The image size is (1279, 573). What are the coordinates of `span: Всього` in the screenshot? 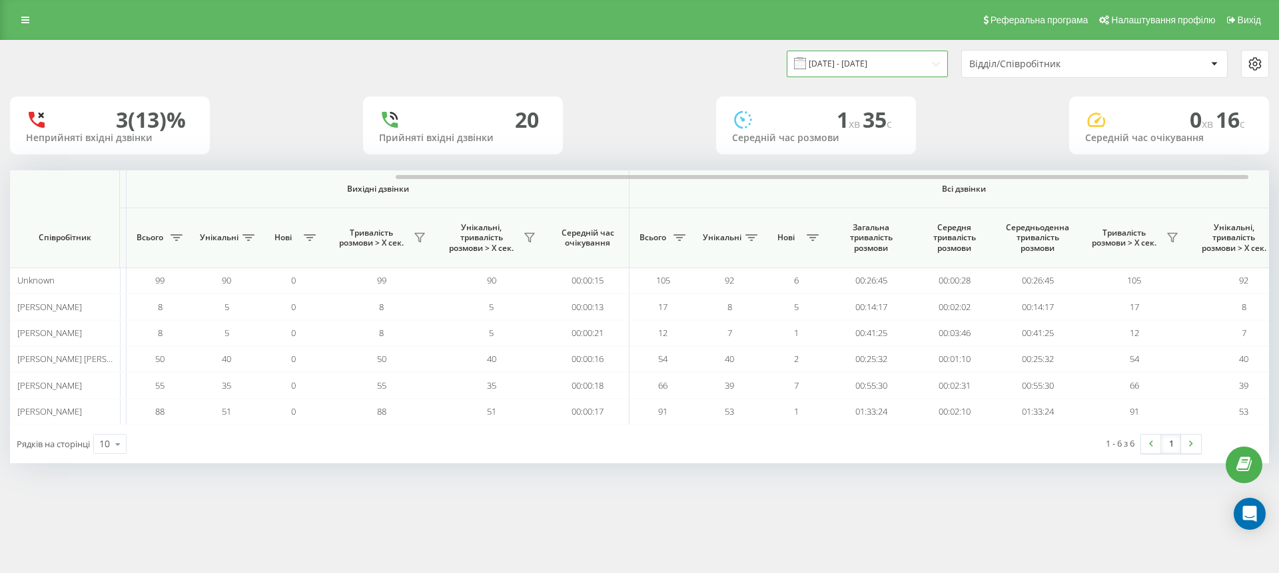 It's located at (653, 238).